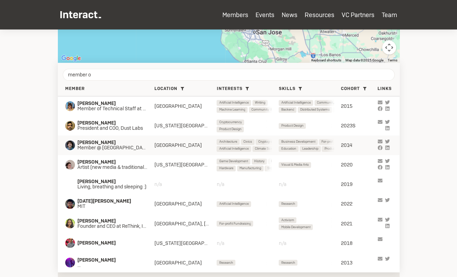  I want to click on span: History, so click(259, 161).